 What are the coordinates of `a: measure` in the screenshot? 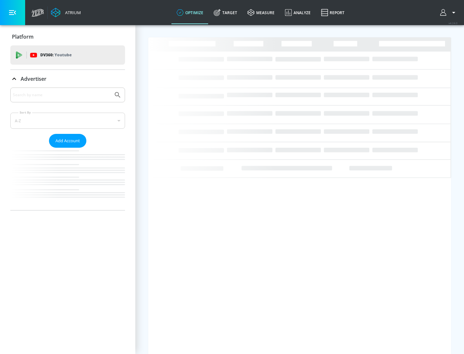 It's located at (261, 13).